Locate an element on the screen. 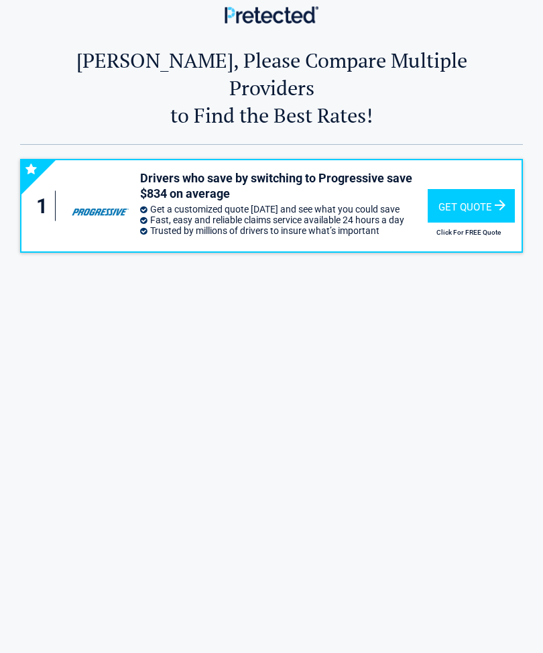 The image size is (543, 653). li: Trusted by millions of drivers to insure what’s important is located at coordinates (284, 231).